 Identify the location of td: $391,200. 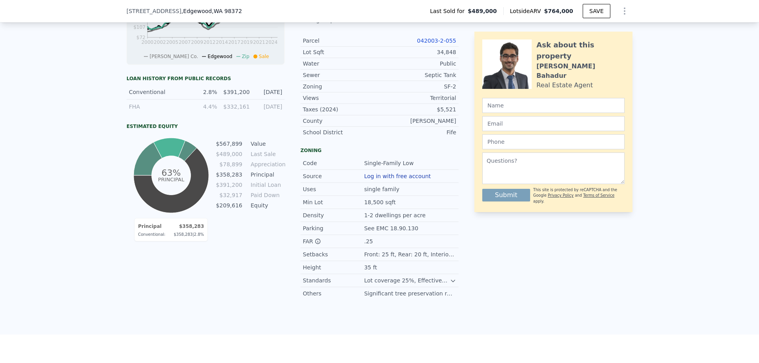
(229, 185).